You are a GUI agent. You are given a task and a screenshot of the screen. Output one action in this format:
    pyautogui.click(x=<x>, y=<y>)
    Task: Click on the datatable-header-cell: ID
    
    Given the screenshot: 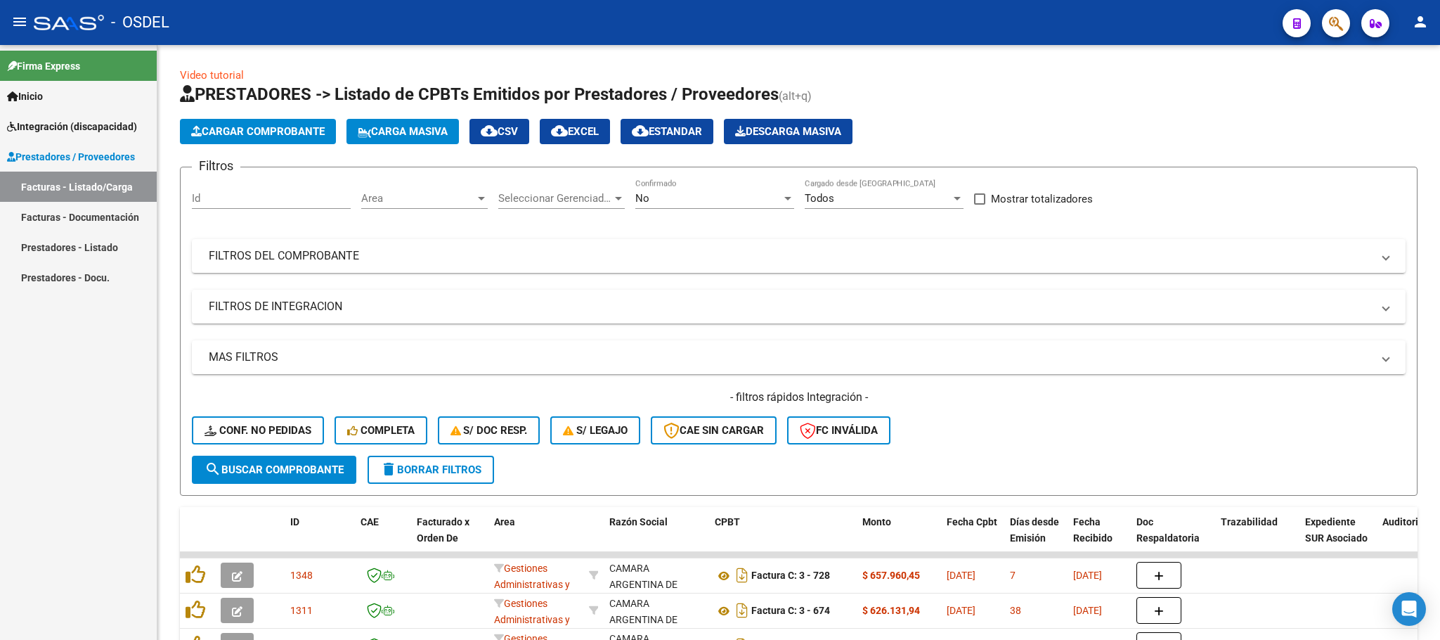 What is the action you would take?
    pyautogui.click(x=320, y=538)
    